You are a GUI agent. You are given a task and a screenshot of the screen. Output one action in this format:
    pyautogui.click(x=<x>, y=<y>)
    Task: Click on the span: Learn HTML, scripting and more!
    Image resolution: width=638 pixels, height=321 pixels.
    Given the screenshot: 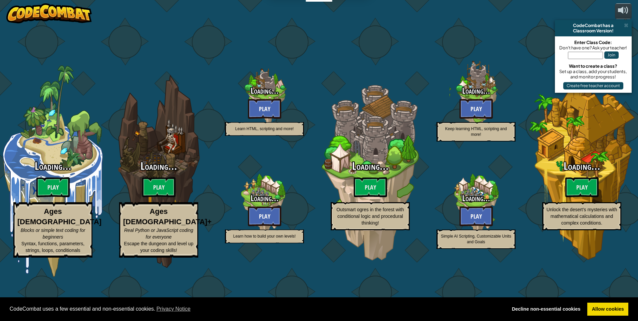 What is the action you would take?
    pyautogui.click(x=264, y=129)
    